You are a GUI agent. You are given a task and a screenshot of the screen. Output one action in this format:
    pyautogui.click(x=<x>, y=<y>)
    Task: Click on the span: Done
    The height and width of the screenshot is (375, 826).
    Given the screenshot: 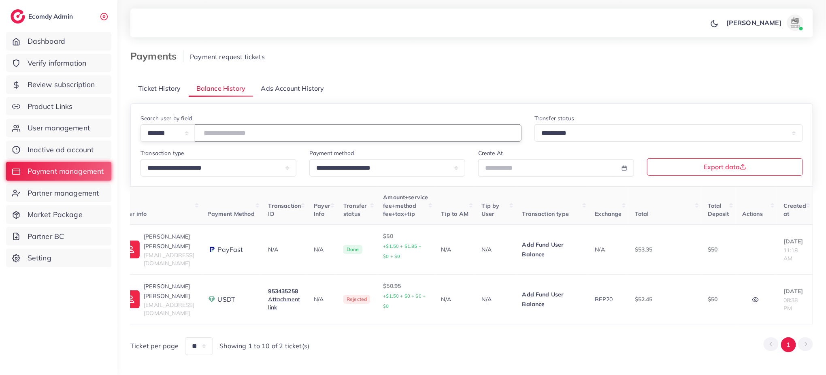 What is the action you would take?
    pyautogui.click(x=353, y=249)
    